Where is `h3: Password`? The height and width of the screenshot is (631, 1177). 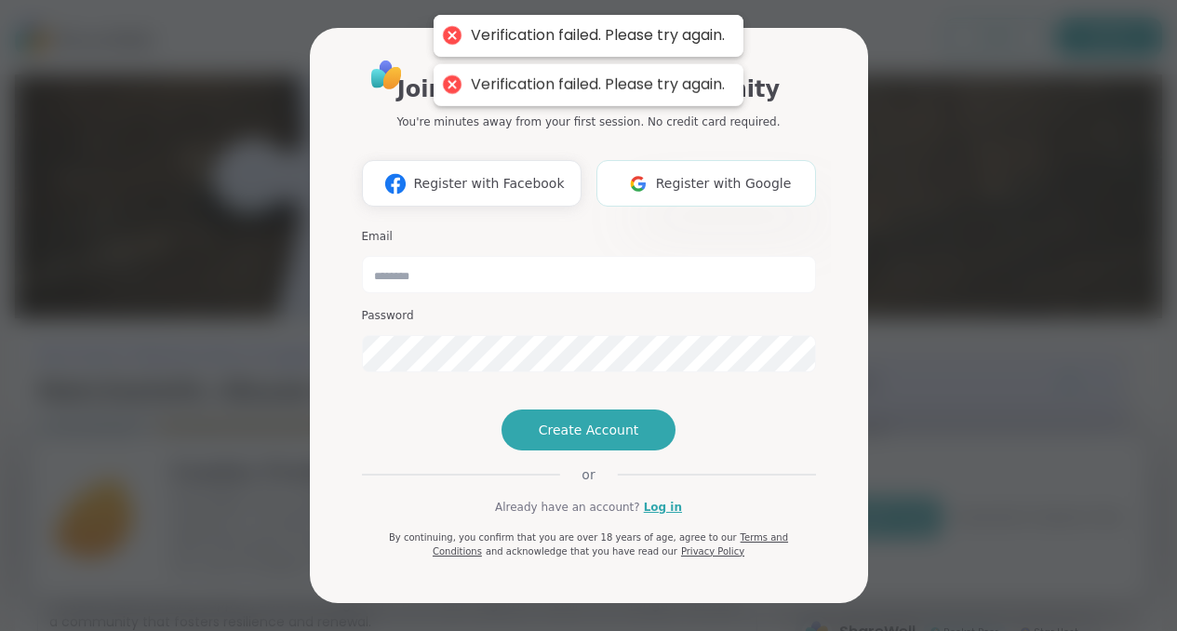
h3: Password is located at coordinates (589, 315).